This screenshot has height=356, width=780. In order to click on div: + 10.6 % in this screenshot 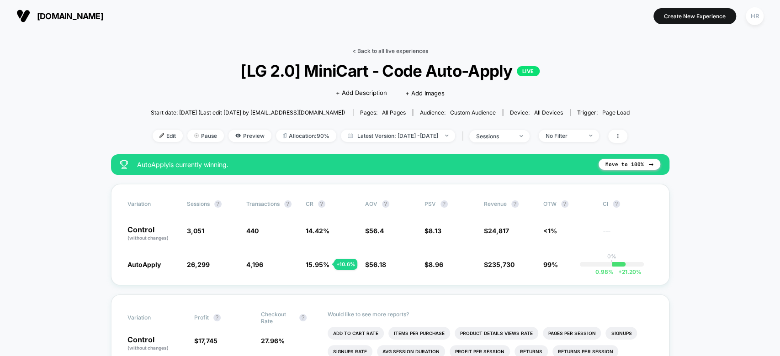, I will do `click(345, 264)`.